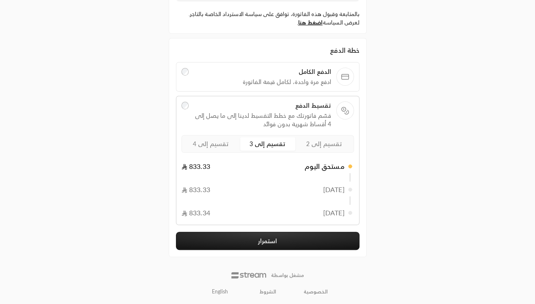  I want to click on p: مشغل بواسطة, so click(288, 276).